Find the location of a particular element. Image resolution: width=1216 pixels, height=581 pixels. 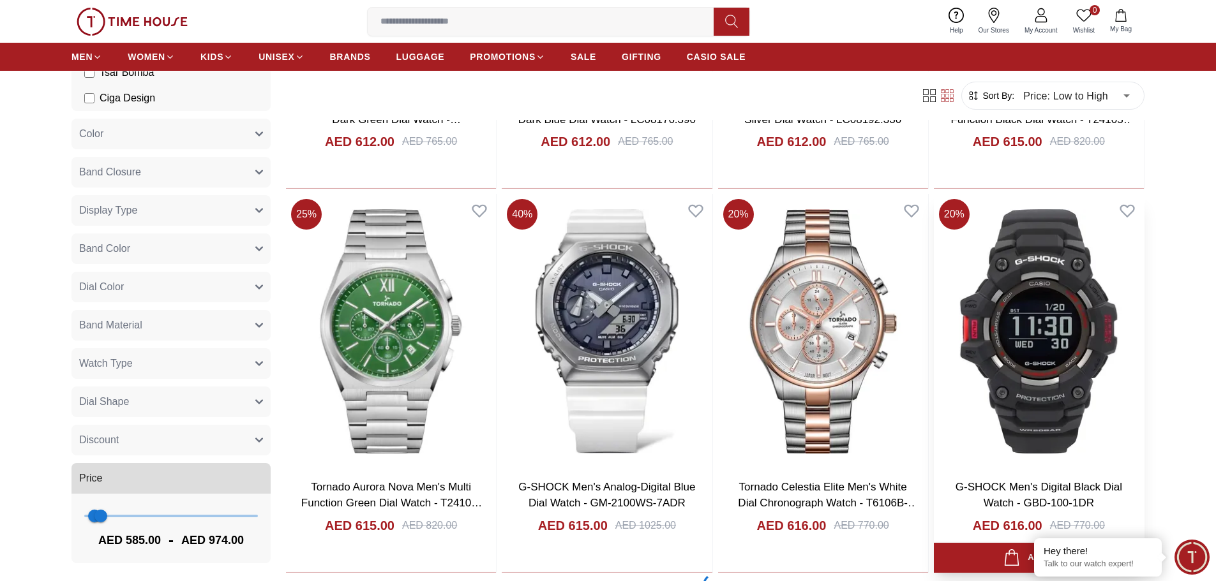

span: AED 974.00 is located at coordinates (213, 541).